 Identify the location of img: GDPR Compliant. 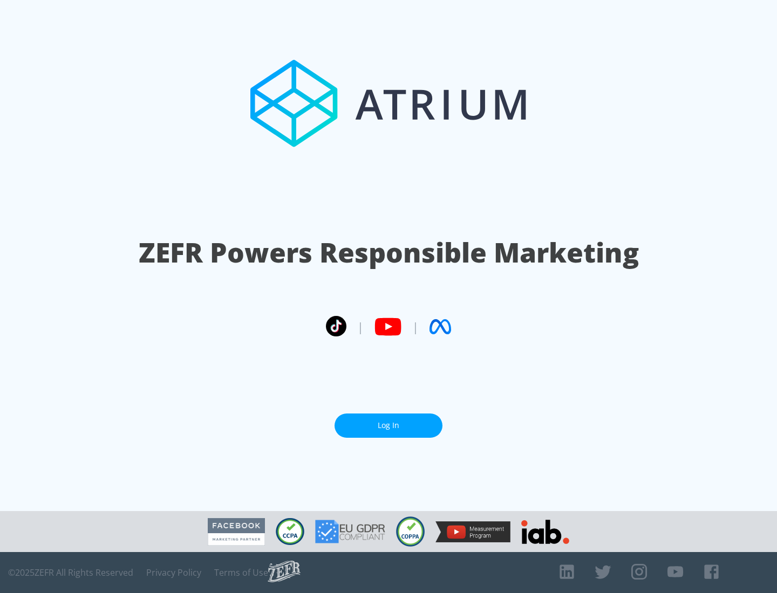
(350, 532).